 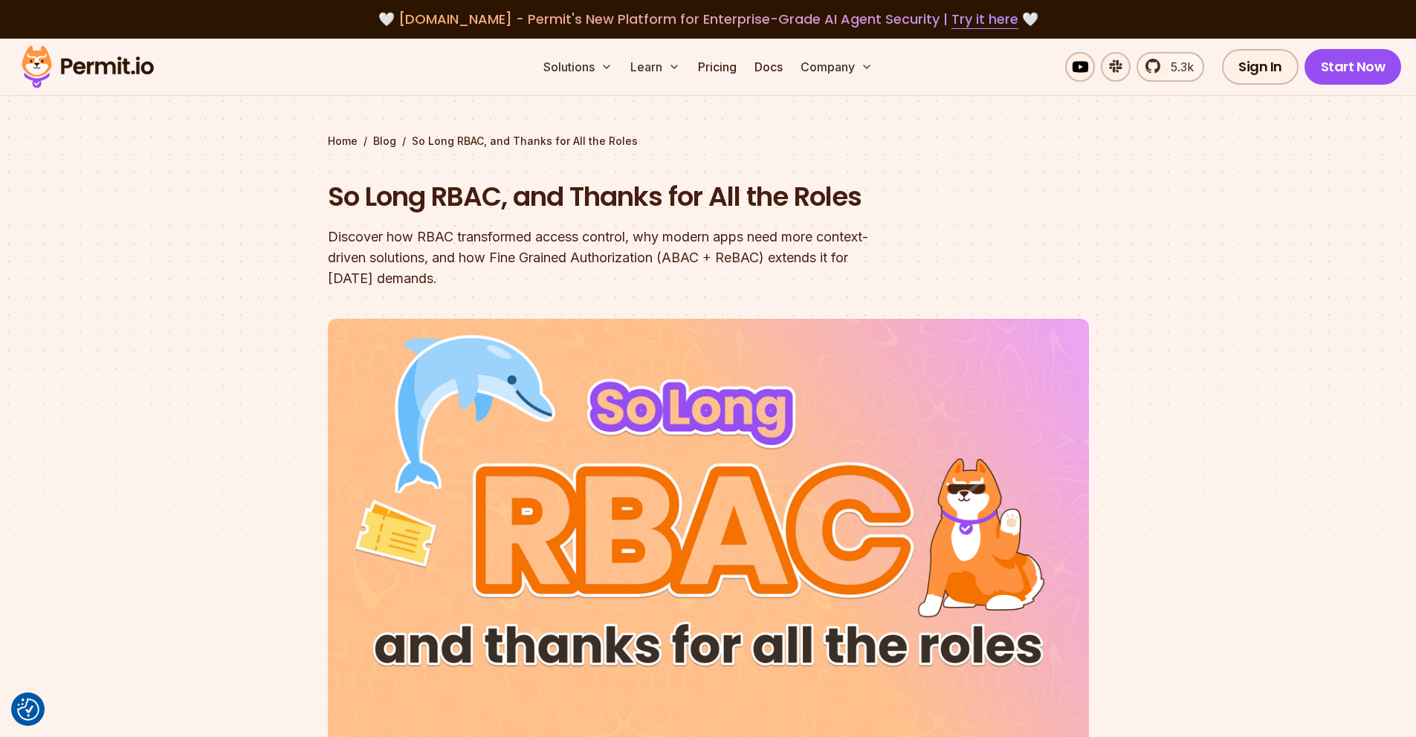 What do you see at coordinates (1353, 67) in the screenshot?
I see `a: Start Now` at bounding box center [1353, 67].